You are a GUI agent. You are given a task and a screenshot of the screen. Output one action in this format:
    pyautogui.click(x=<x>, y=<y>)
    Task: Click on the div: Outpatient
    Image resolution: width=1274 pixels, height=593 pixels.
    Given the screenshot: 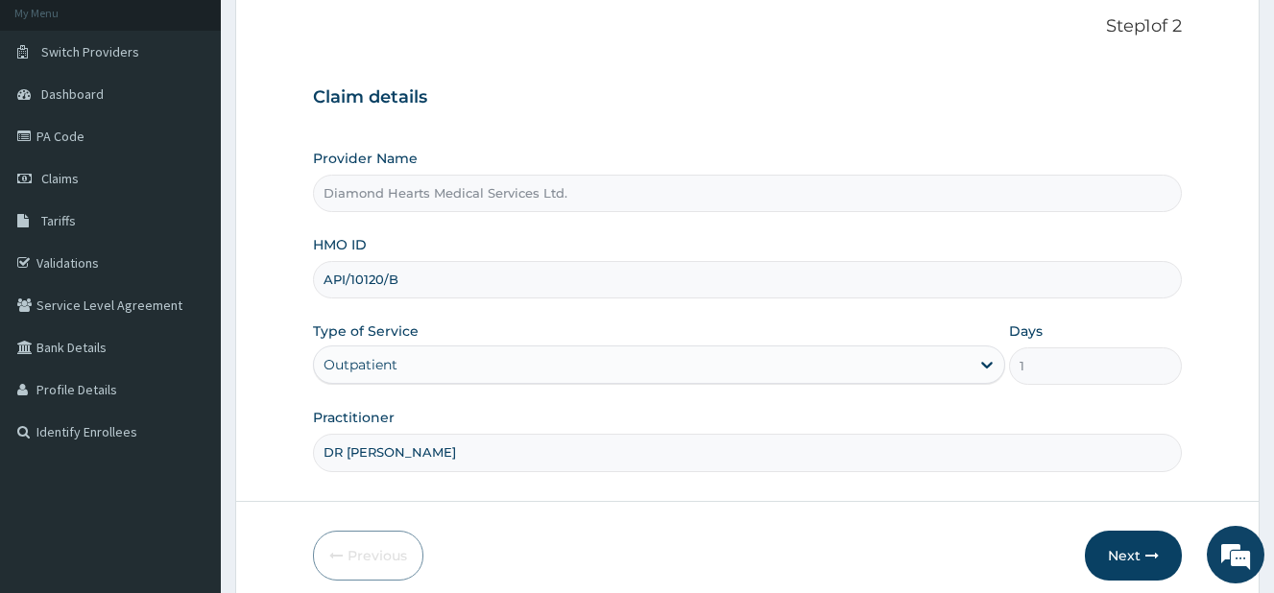 What is the action you would take?
    pyautogui.click(x=360, y=365)
    